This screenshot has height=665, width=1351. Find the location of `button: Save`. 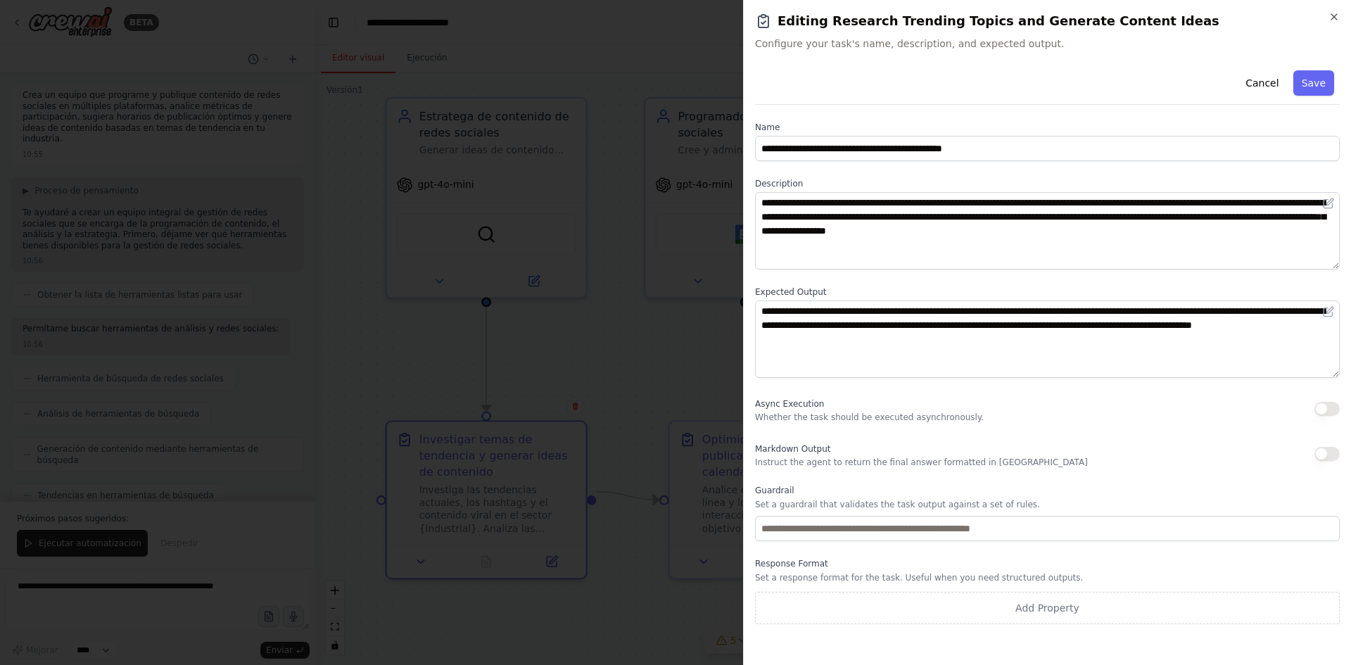

button: Save is located at coordinates (1314, 83).